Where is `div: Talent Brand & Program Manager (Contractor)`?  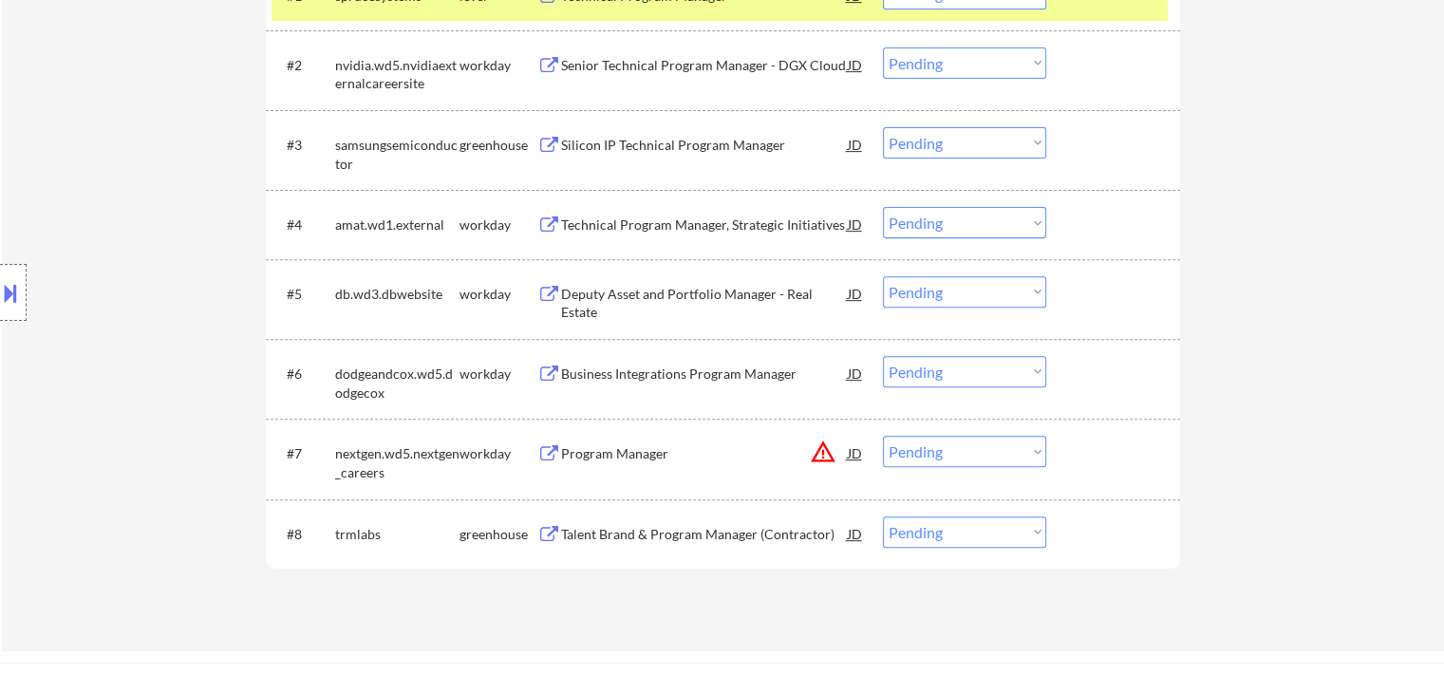
div: Talent Brand & Program Manager (Contractor) is located at coordinates (704, 534).